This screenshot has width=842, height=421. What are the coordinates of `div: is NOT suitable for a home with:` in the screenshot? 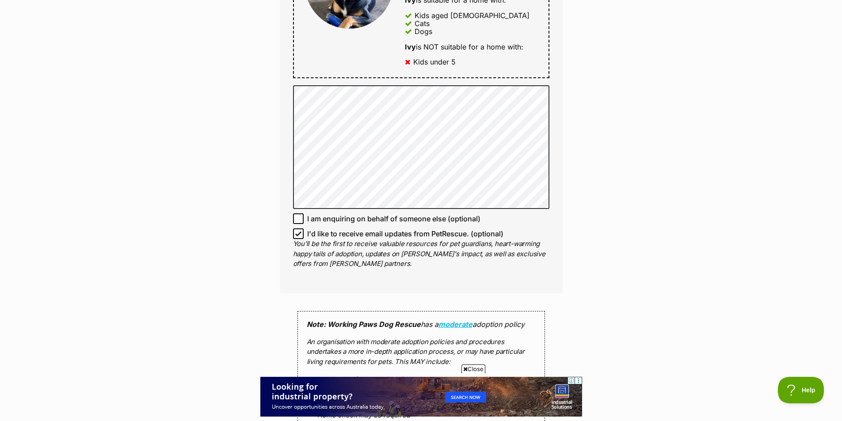 It's located at (471, 47).